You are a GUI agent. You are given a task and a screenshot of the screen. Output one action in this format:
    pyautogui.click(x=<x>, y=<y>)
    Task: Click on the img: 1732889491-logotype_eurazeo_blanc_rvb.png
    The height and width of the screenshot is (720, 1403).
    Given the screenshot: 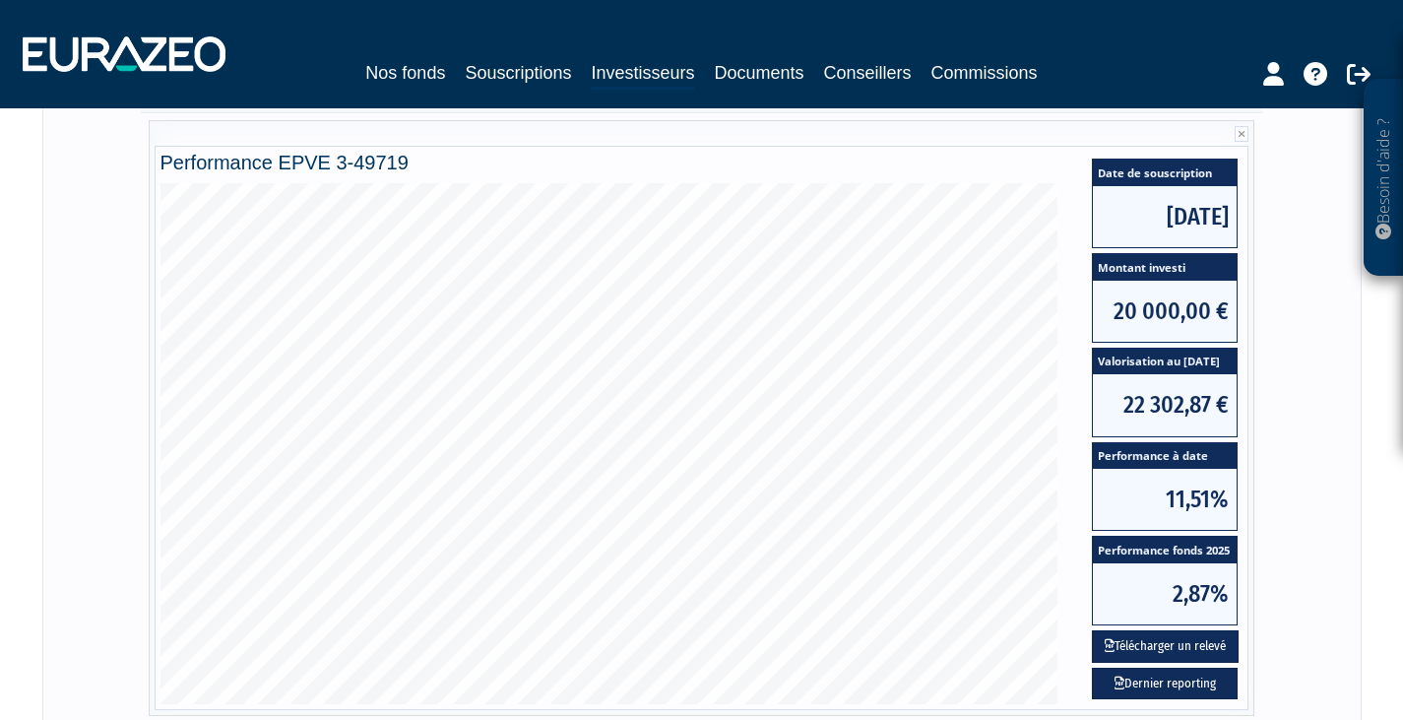 What is the action you would take?
    pyautogui.click(x=124, y=54)
    